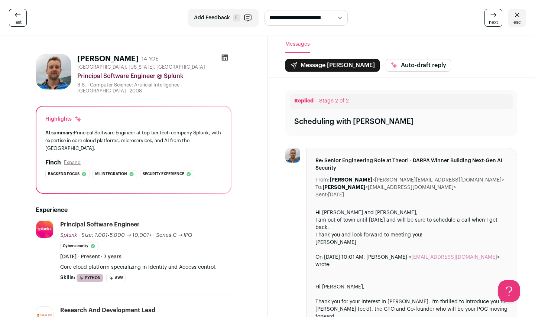  What do you see at coordinates (411, 235) in the screenshot?
I see `div: Thank you and look forward to meeting you!` at bounding box center [411, 235].